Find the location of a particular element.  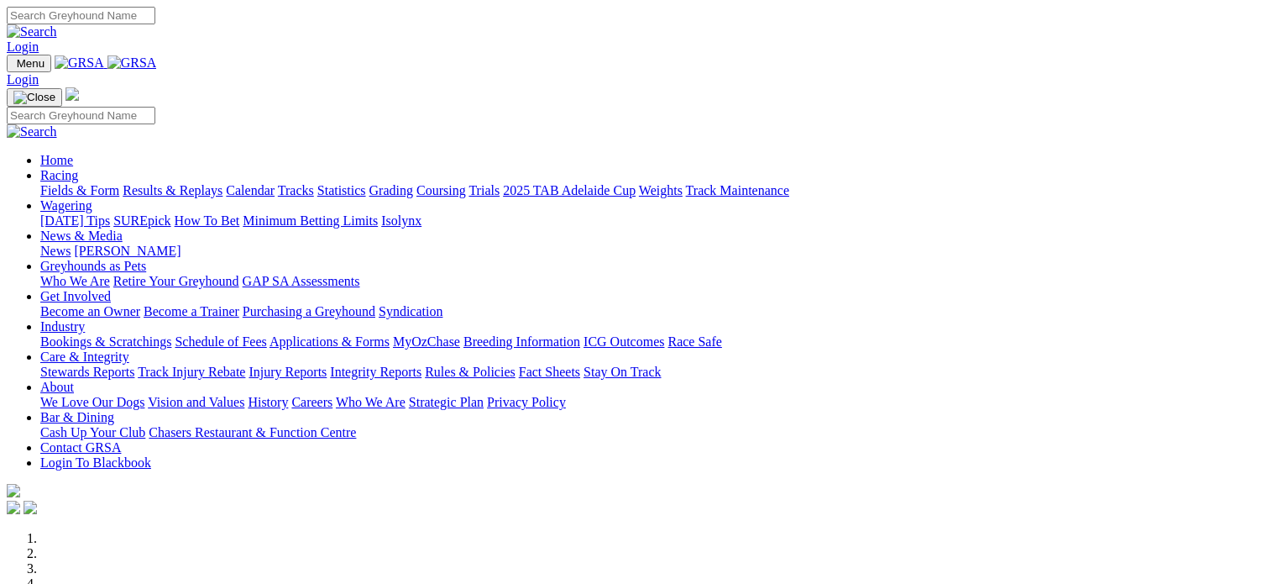

a: Syndication is located at coordinates (411, 311).